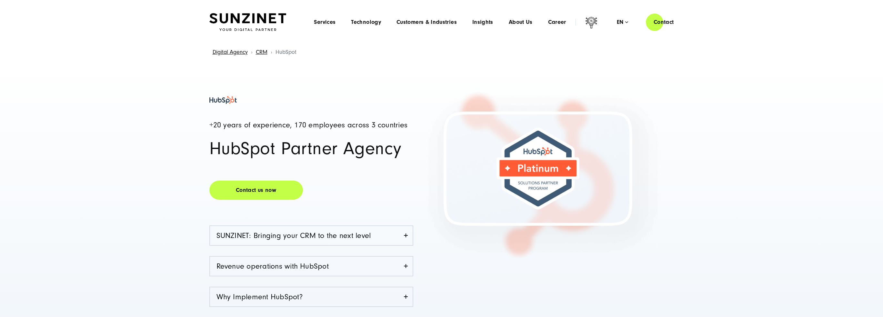  Describe the element at coordinates (311, 297) in the screenshot. I see `a: Why Implement HubSpot?` at that location.